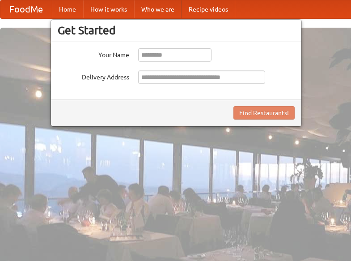  What do you see at coordinates (67, 9) in the screenshot?
I see `a: Home` at bounding box center [67, 9].